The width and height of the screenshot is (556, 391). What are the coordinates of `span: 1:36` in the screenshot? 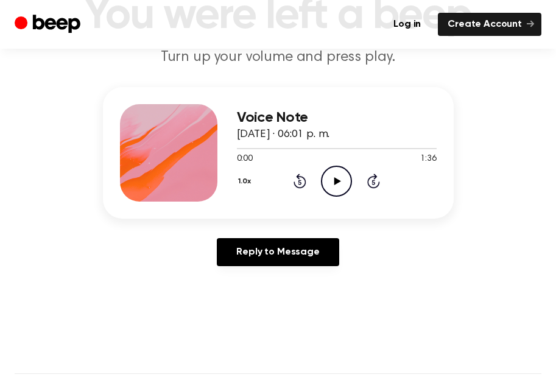 It's located at (428, 159).